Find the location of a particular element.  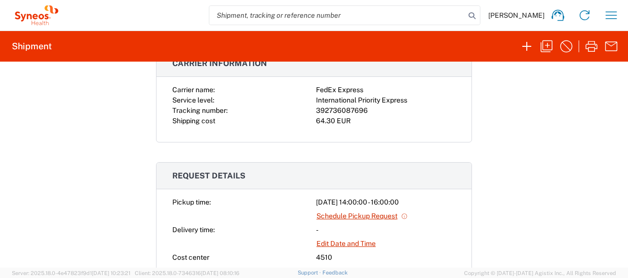

span: Server: 2025.18.0-4e47823f9d1 is located at coordinates (71, 273).